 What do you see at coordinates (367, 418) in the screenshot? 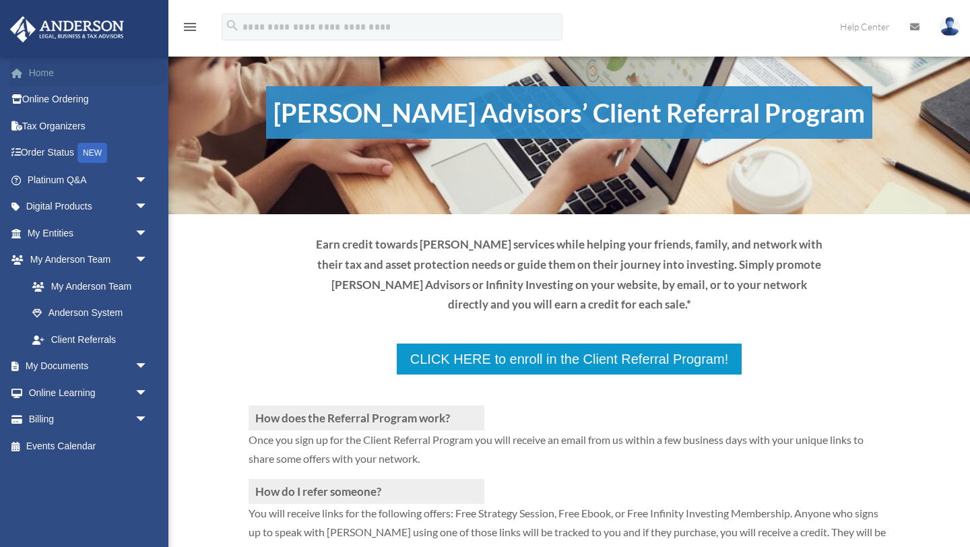
I see `h3: How does the Referral Program work?` at bounding box center [367, 418].